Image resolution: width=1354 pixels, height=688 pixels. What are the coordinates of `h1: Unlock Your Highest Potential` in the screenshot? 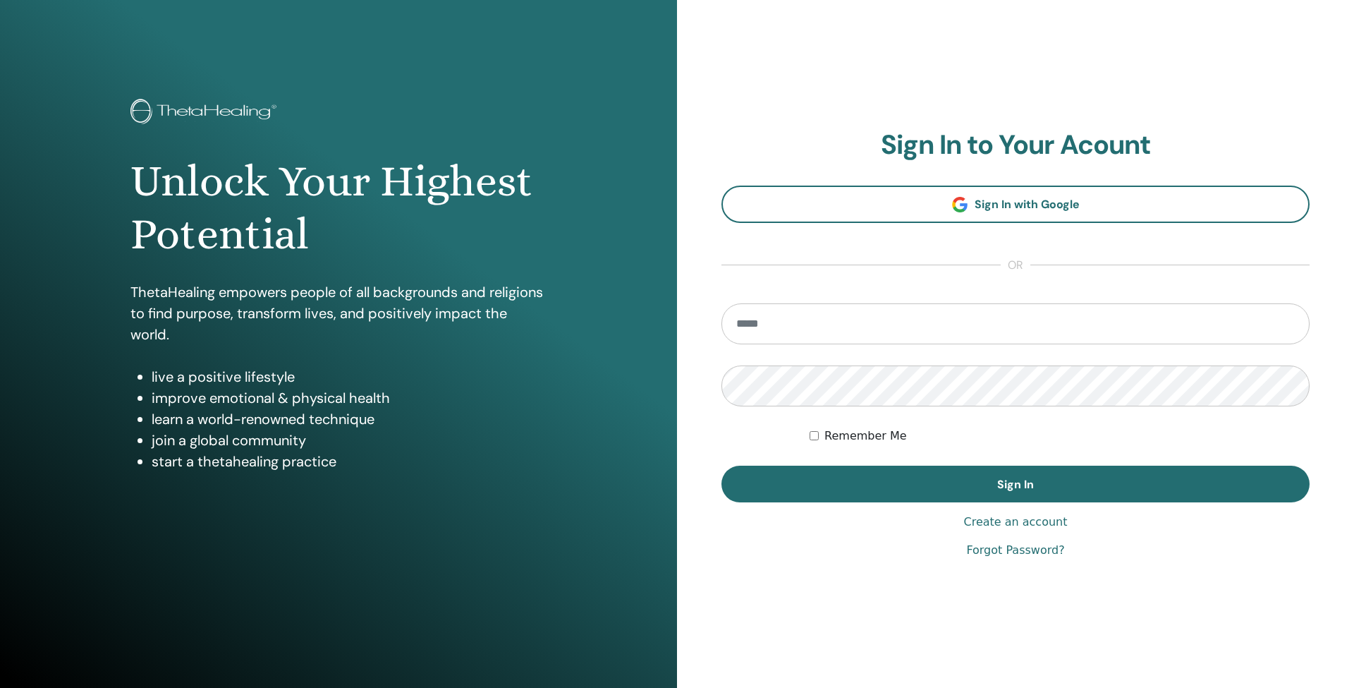 It's located at (339, 207).